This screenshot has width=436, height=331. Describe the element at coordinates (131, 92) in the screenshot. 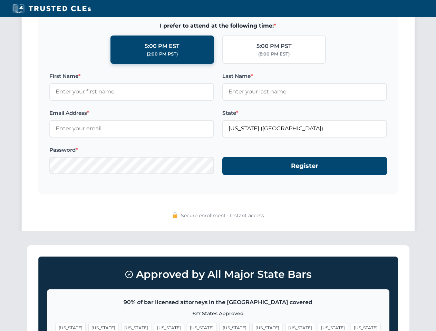

I see `input: Enter your first name` at that location.